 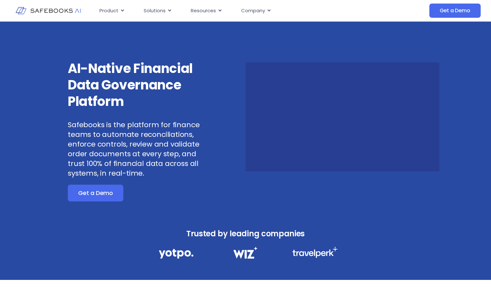 I want to click on span: Product, so click(x=109, y=11).